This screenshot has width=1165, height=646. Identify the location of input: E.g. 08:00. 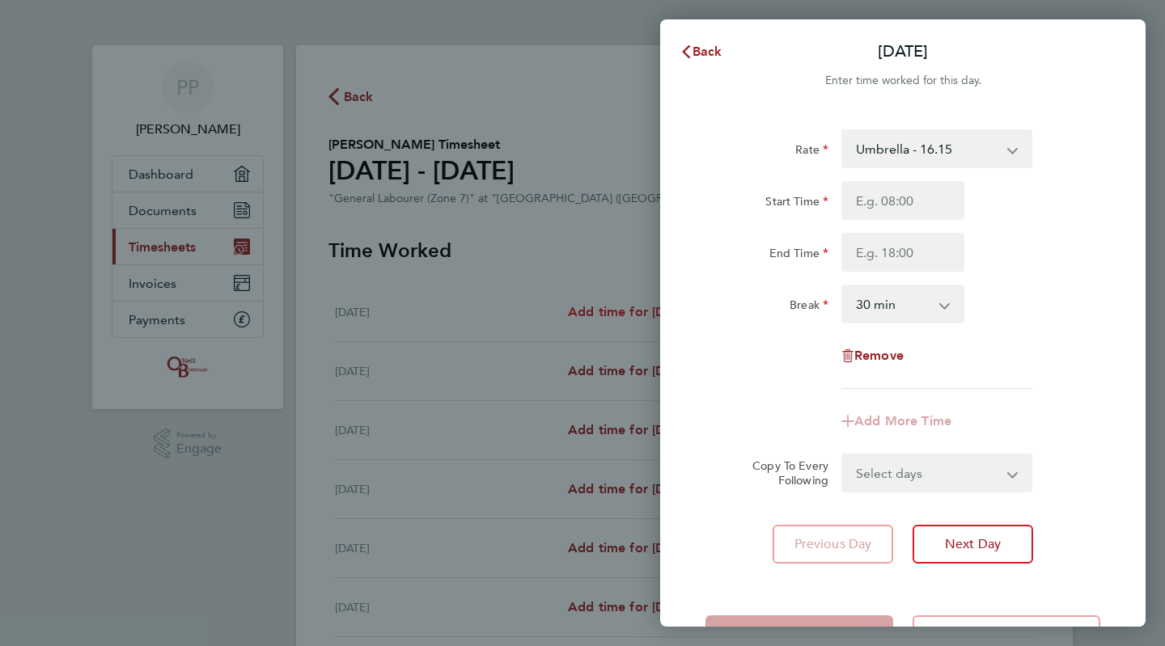
(903, 201).